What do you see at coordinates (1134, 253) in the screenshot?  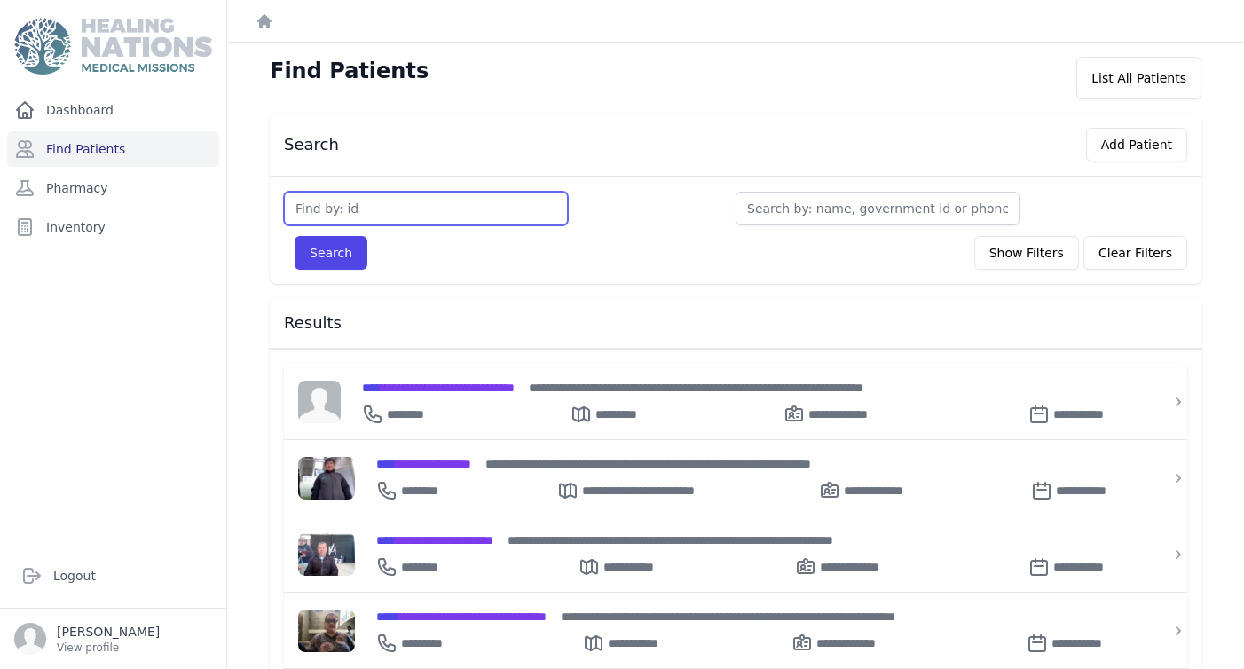 I see `button: Clear Filters` at bounding box center [1134, 253].